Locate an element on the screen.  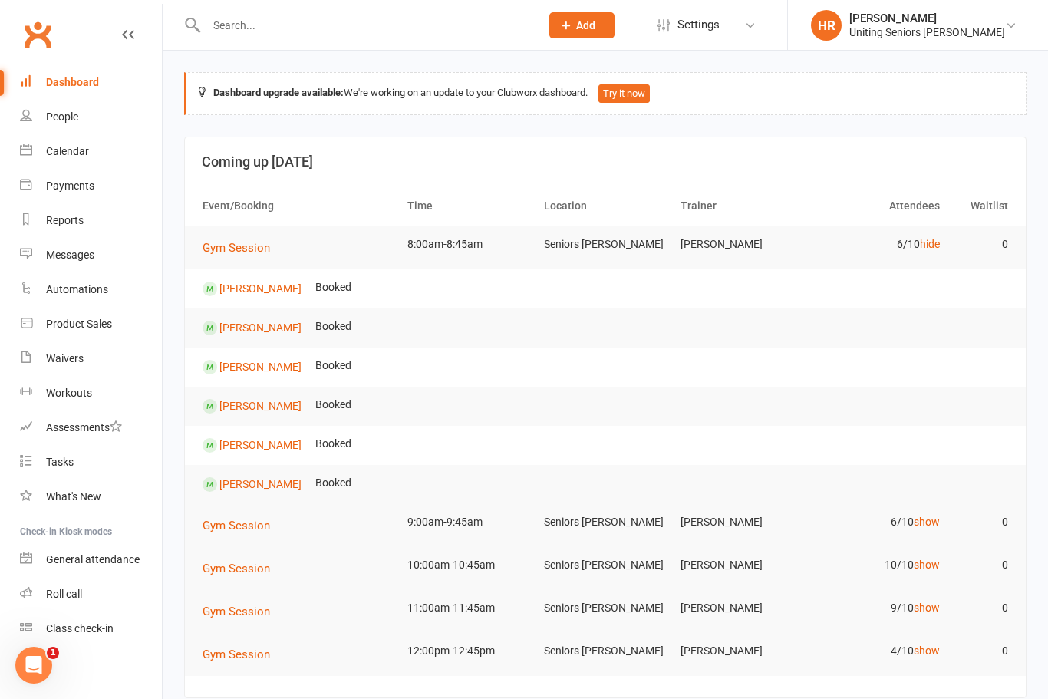
a: What's New is located at coordinates (91, 496).